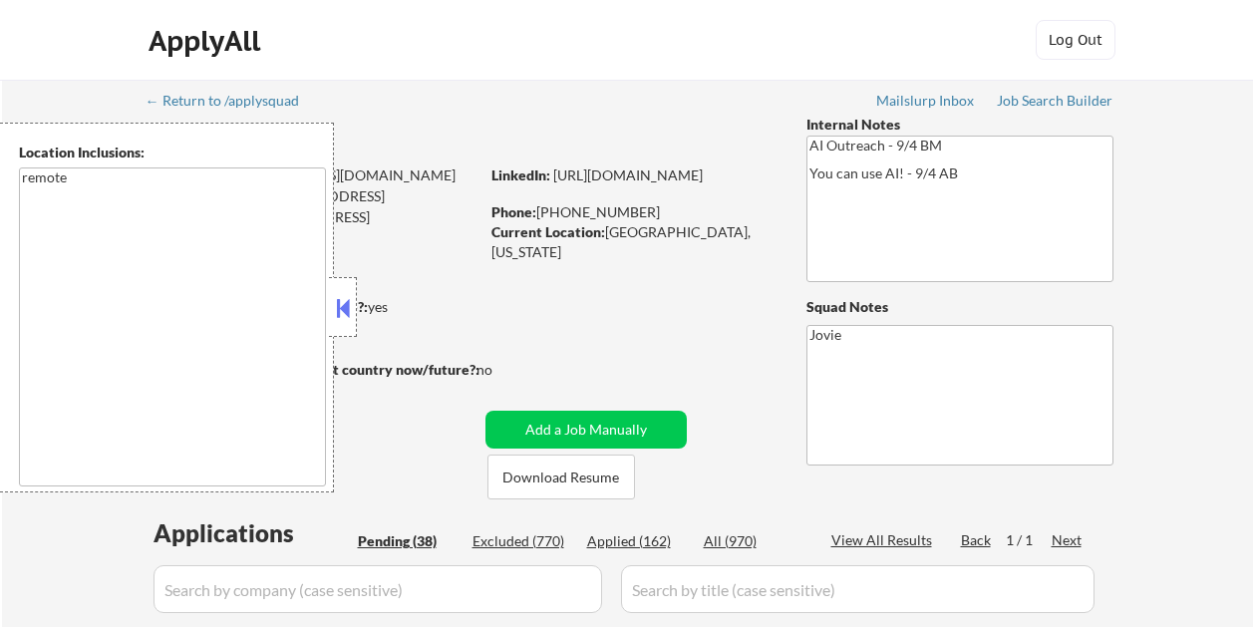 The width and height of the screenshot is (1253, 627). I want to click on button: Add a Job Manually, so click(586, 430).